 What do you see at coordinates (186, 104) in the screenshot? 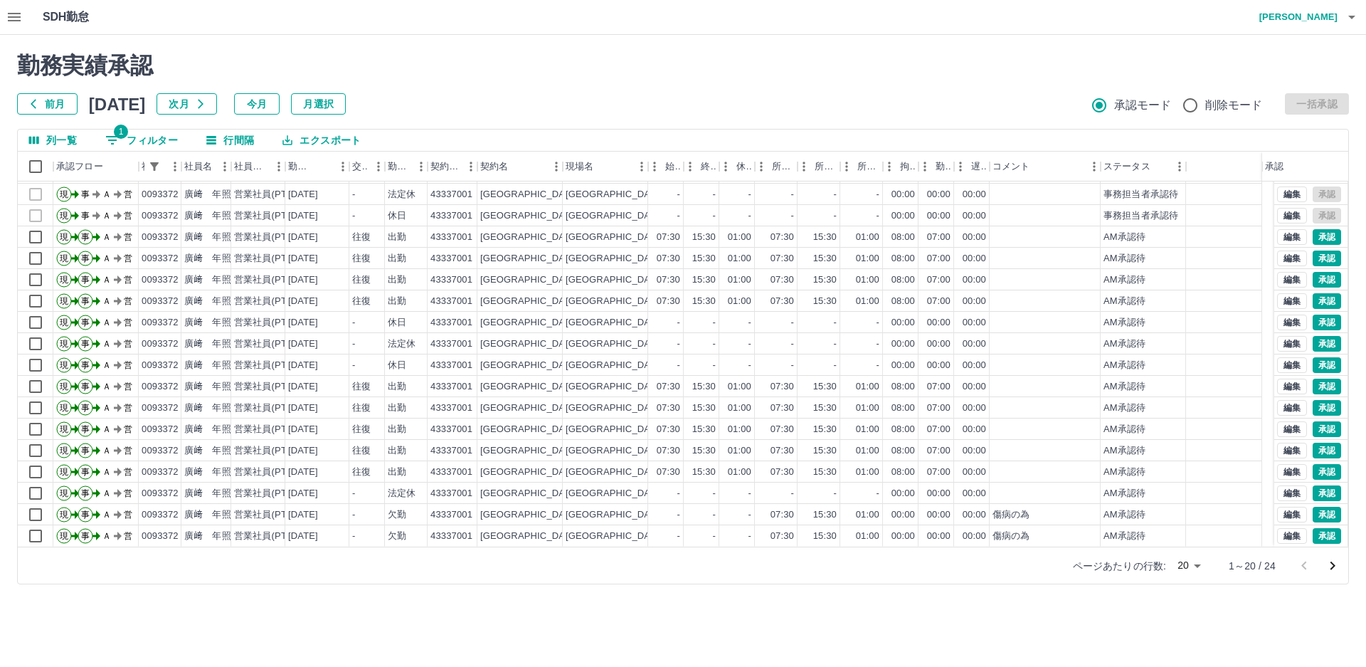
I see `button: 次月` at bounding box center [186, 104].